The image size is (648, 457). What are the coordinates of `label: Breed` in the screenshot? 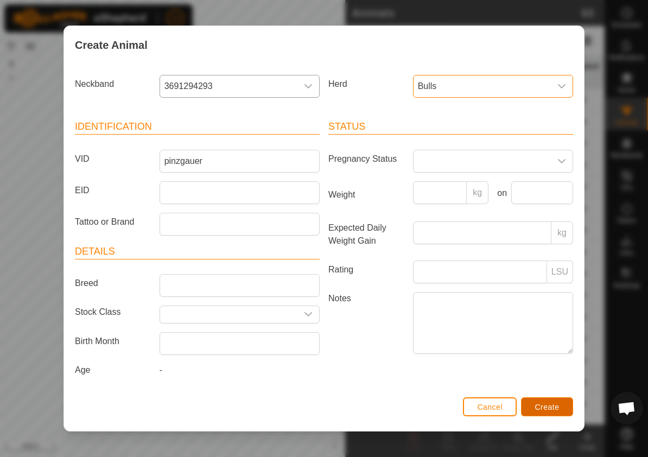 It's located at (113, 283).